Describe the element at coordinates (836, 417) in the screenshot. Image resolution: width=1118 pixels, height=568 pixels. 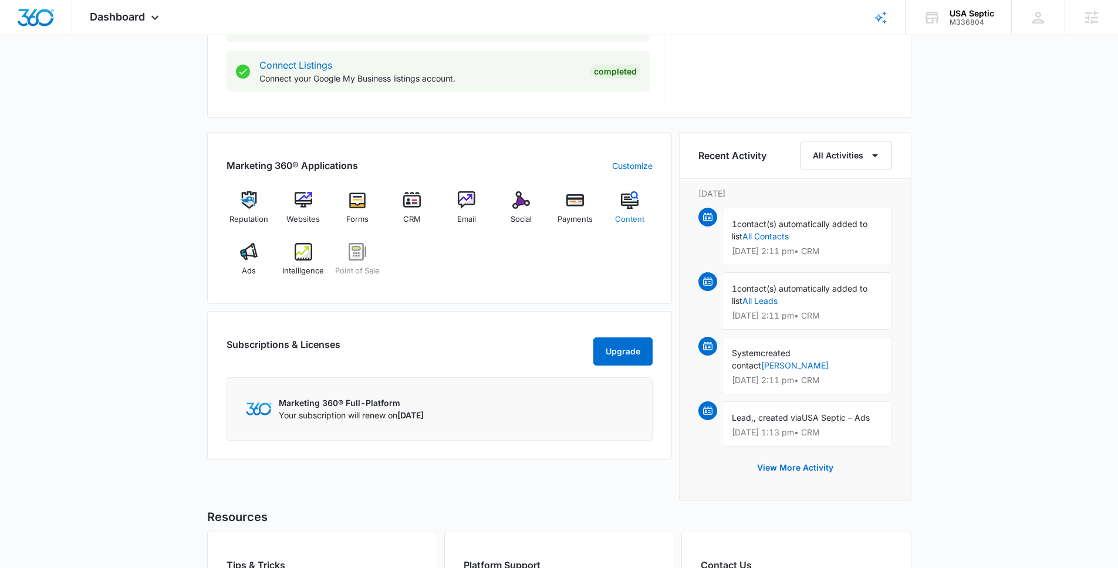
I see `span: USA Septic – Ads` at that location.